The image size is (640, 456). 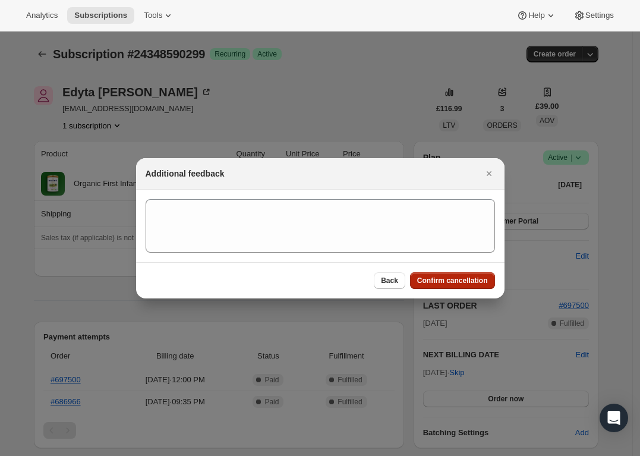 What do you see at coordinates (594, 15) in the screenshot?
I see `button: Settings` at bounding box center [594, 15].